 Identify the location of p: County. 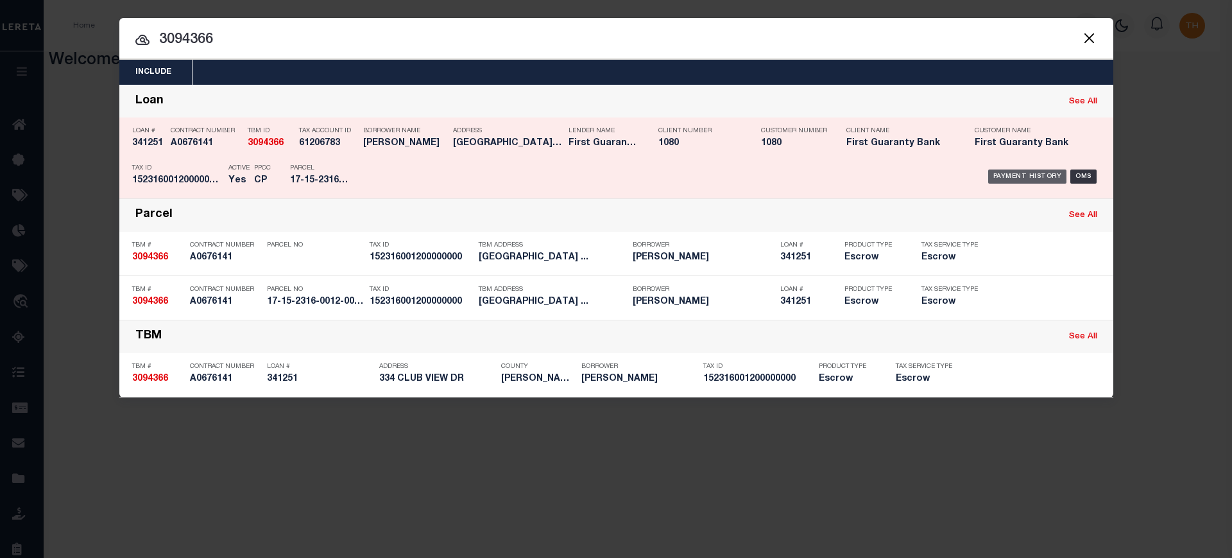
(538, 367).